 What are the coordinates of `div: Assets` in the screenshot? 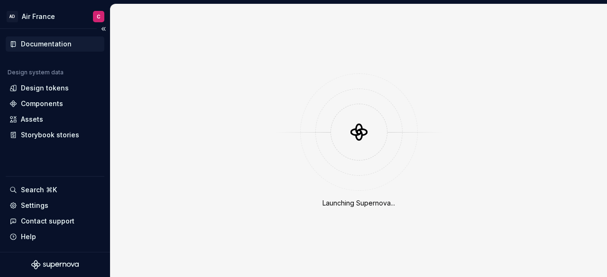 It's located at (32, 119).